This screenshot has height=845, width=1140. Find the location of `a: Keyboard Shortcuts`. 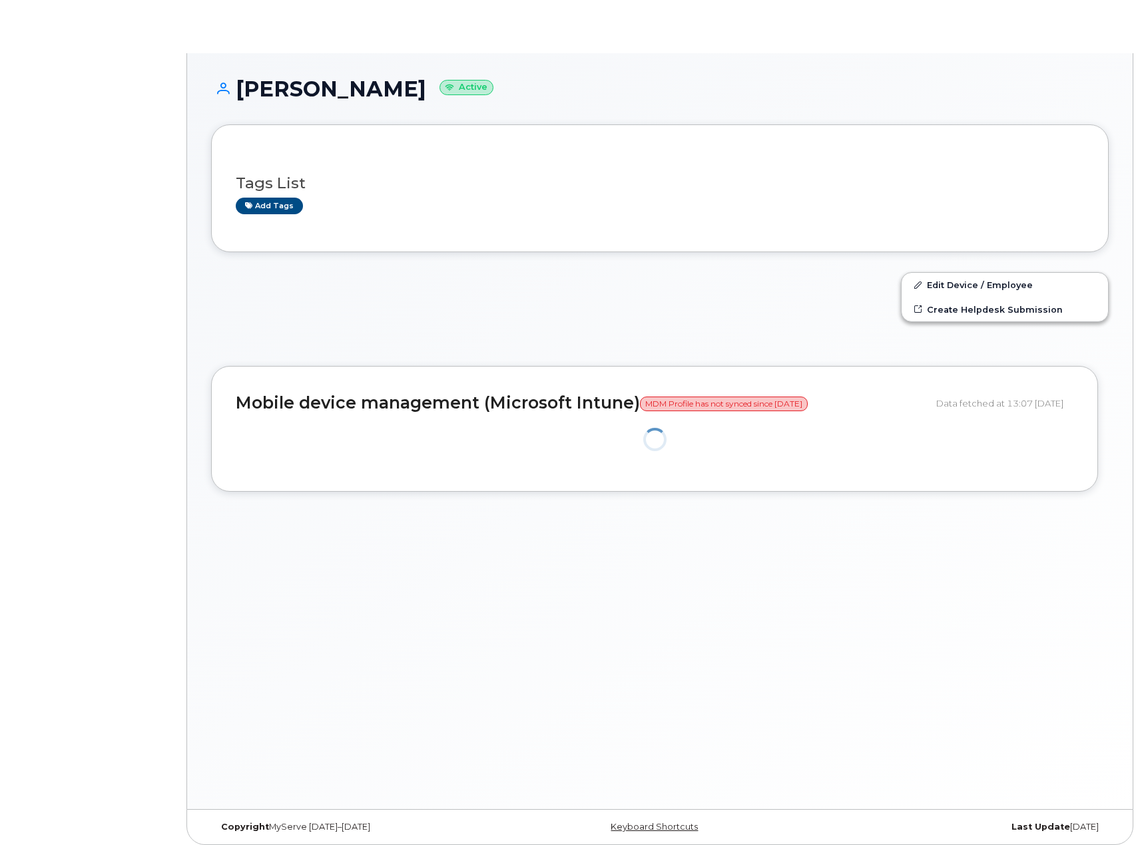

a: Keyboard Shortcuts is located at coordinates (654, 827).